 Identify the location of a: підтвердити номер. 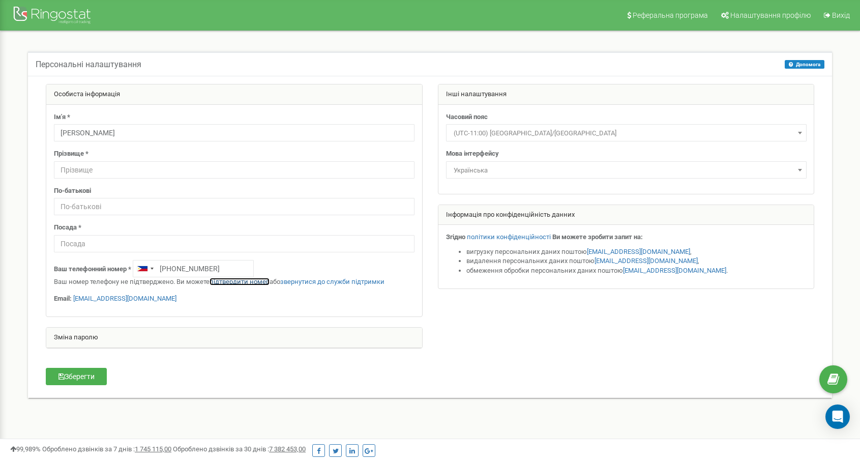
(239, 281).